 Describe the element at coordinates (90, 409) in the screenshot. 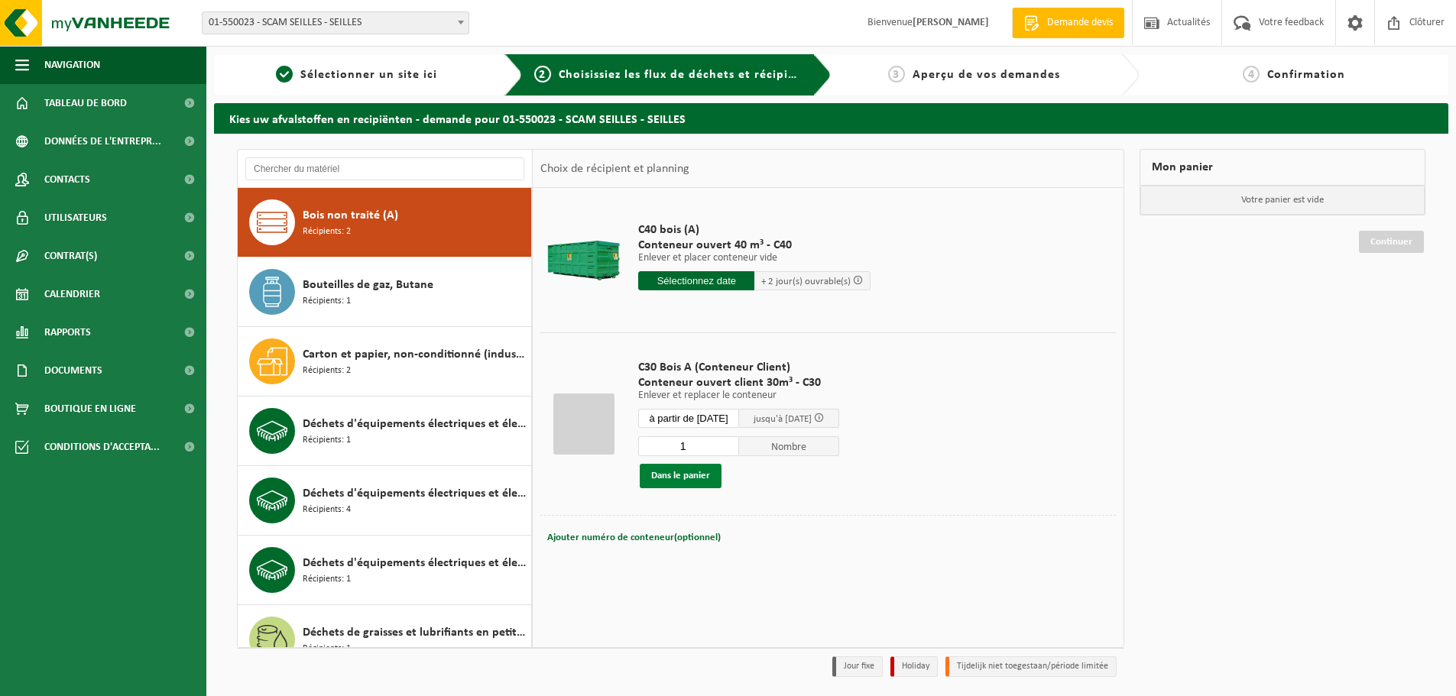

I see `span: Boutique en ligne` at that location.